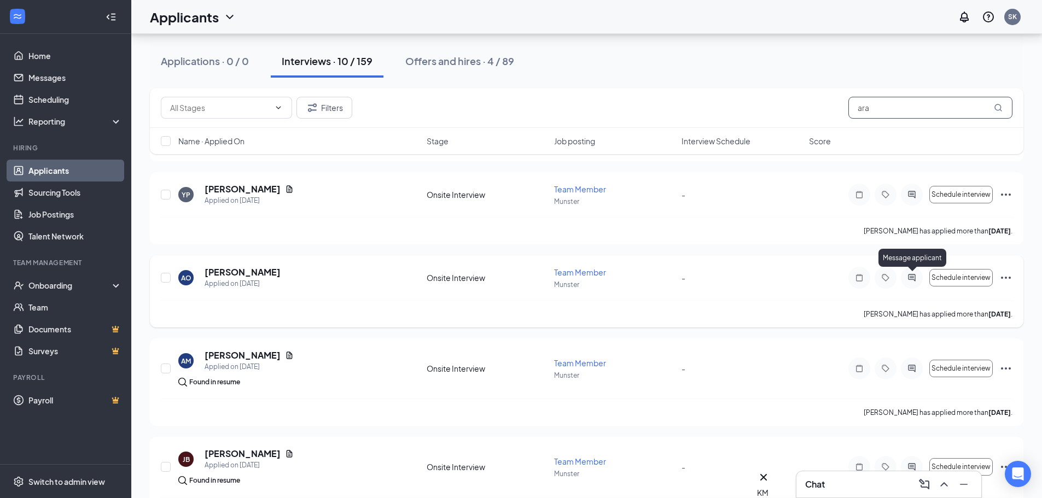  Describe the element at coordinates (312, 108) in the screenshot. I see `svg: Filter` at that location.